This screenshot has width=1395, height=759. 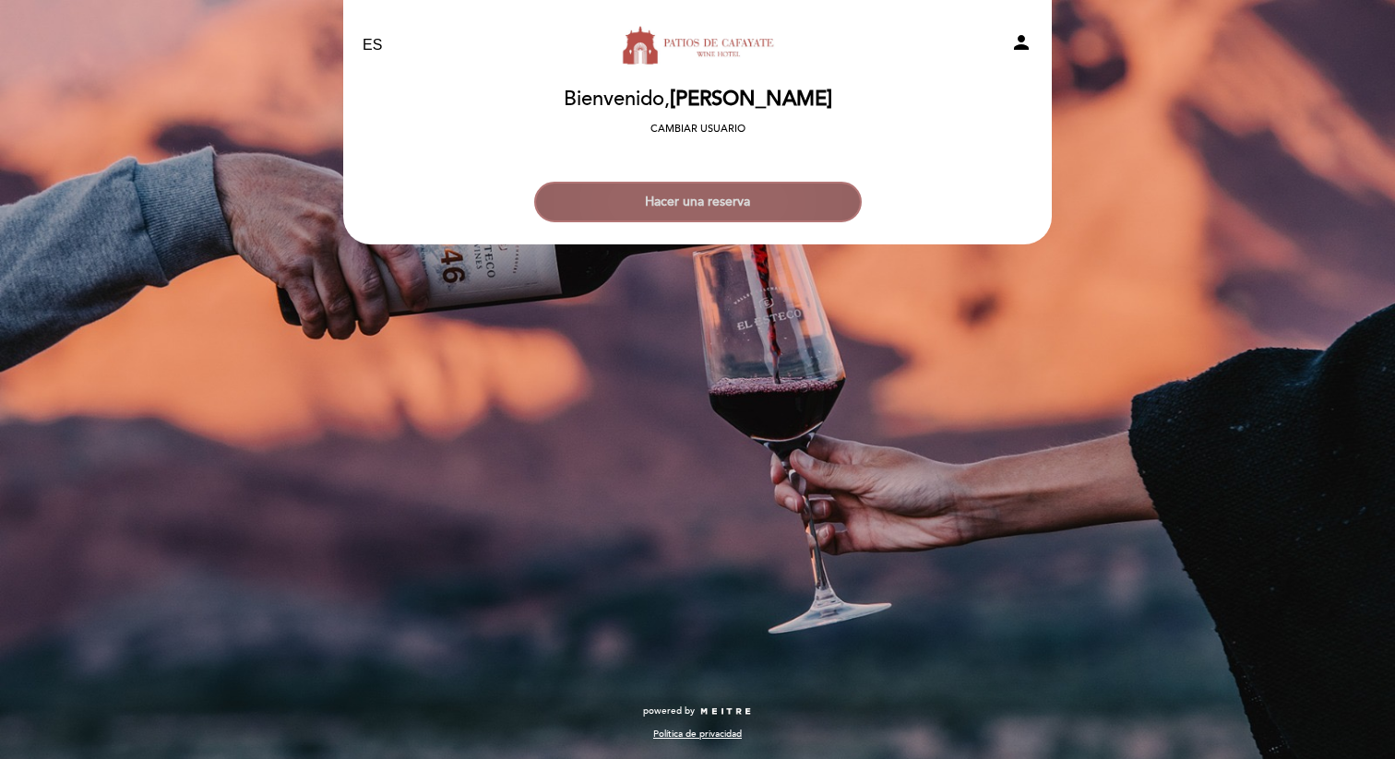 I want to click on h2: Bienvenido,, so click(x=697, y=100).